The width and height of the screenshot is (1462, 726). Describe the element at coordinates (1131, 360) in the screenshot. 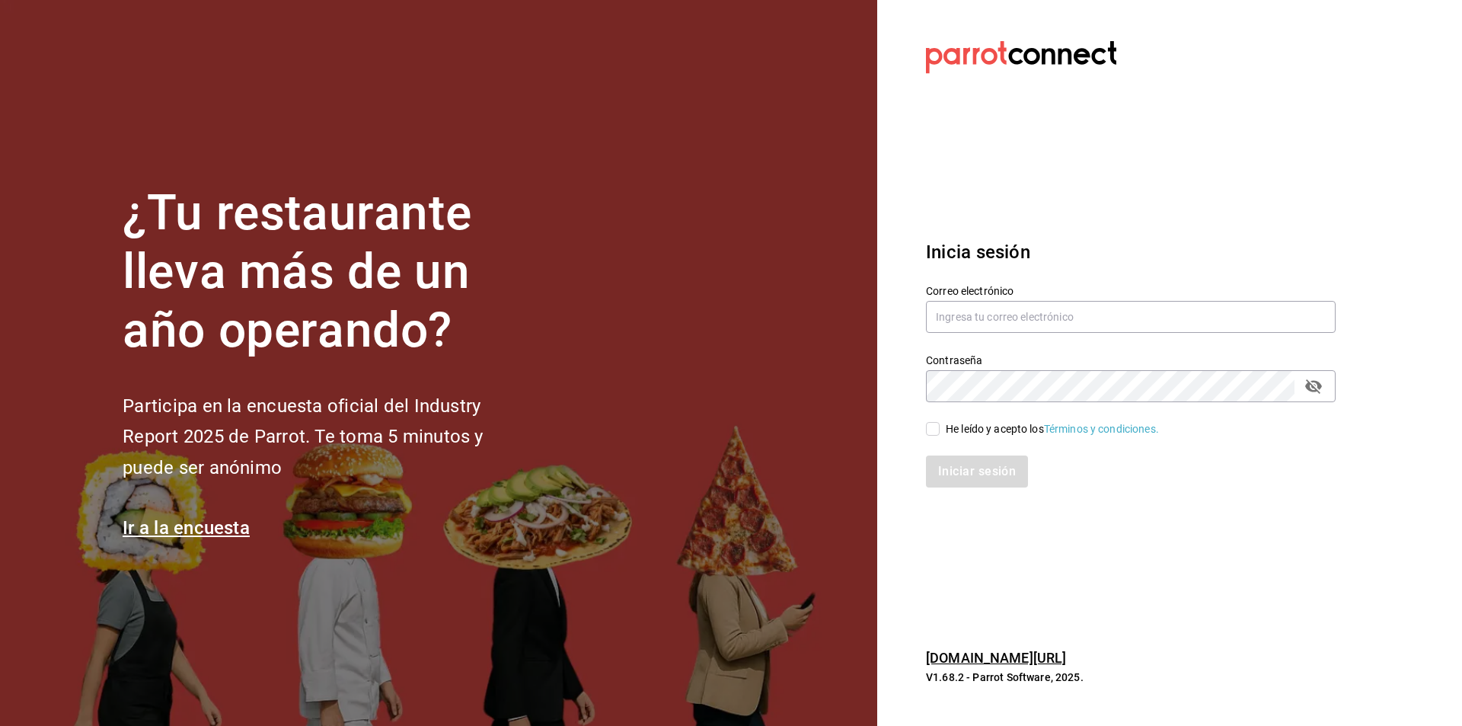

I see `label: Contraseña` at that location.